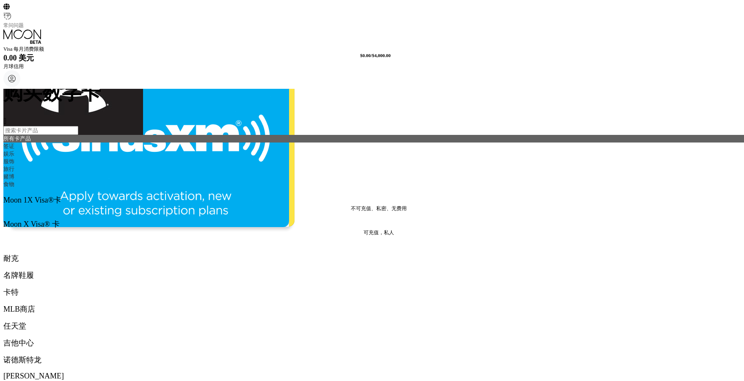 This screenshot has height=381, width=744. I want to click on font: 常问问题, so click(14, 25).